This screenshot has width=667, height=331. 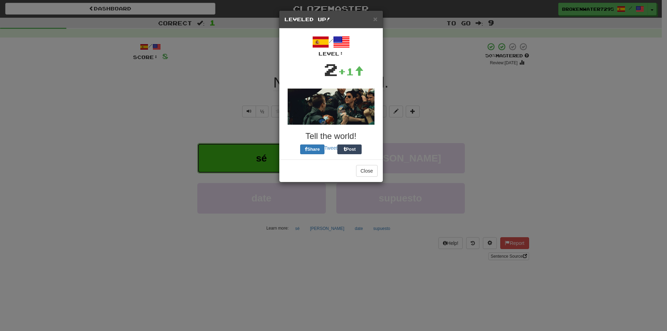 I want to click on div: 2, so click(x=331, y=69).